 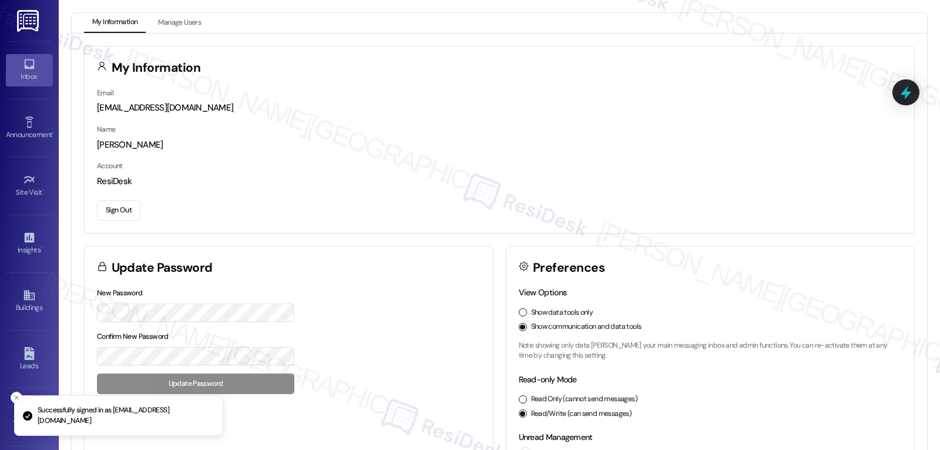 I want to click on h3: Preferences, so click(x=569, y=267).